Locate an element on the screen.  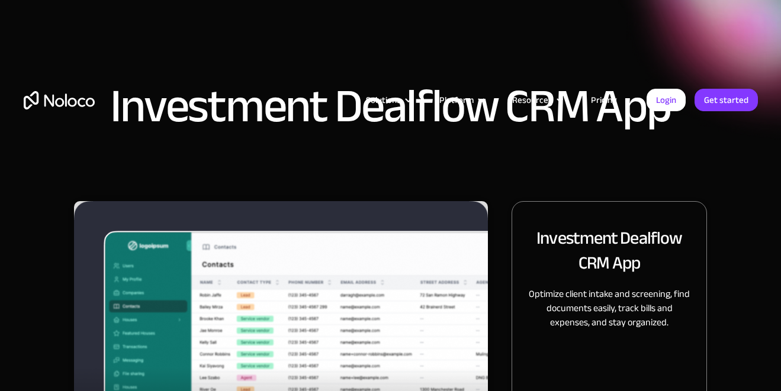
a: Pricing is located at coordinates (604, 100).